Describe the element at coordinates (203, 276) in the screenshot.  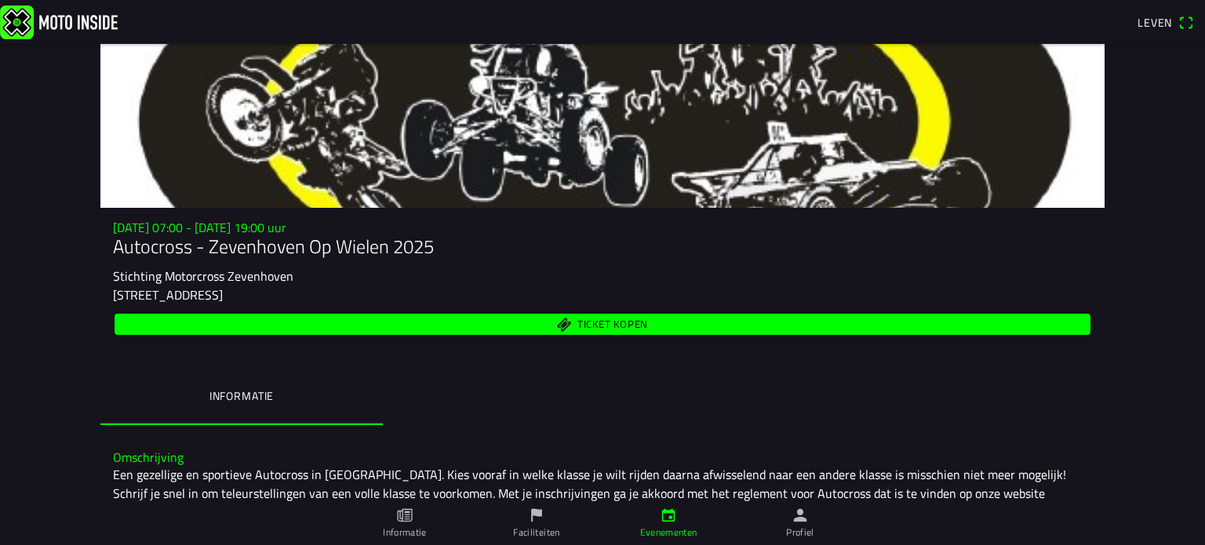
I see `font: Stichting Motorcross Zevenhoven` at that location.